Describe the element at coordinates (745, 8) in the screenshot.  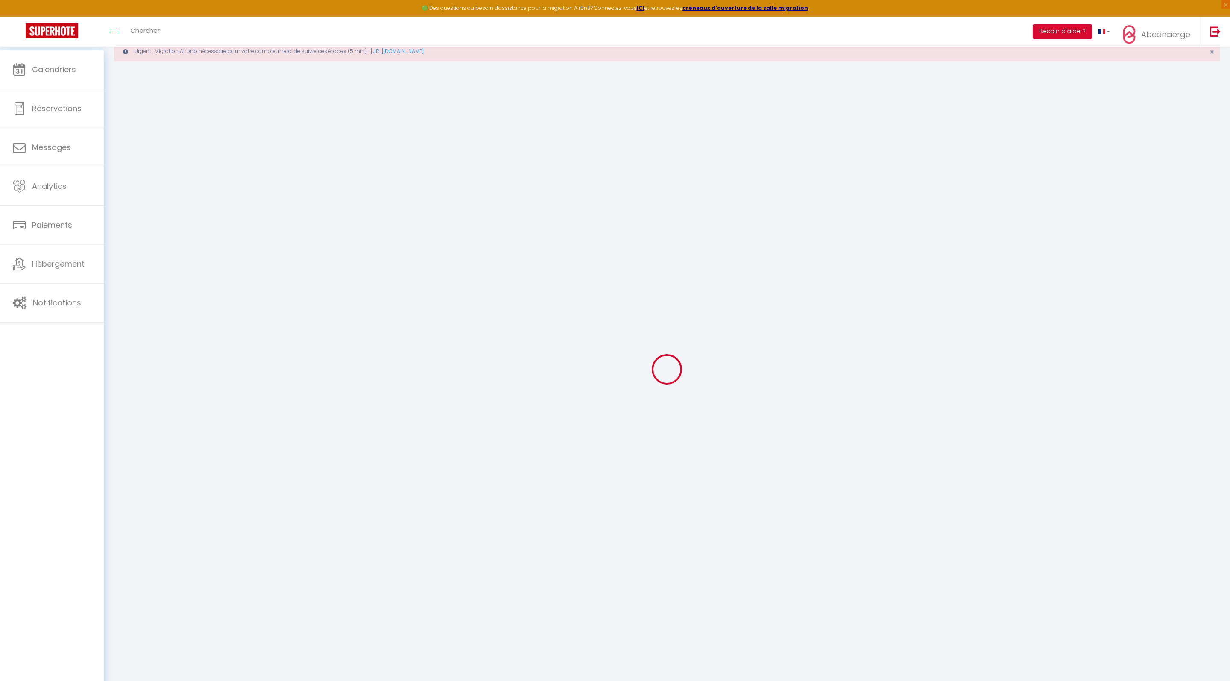
I see `a: créneaux d'ouverture de la salle migration` at that location.